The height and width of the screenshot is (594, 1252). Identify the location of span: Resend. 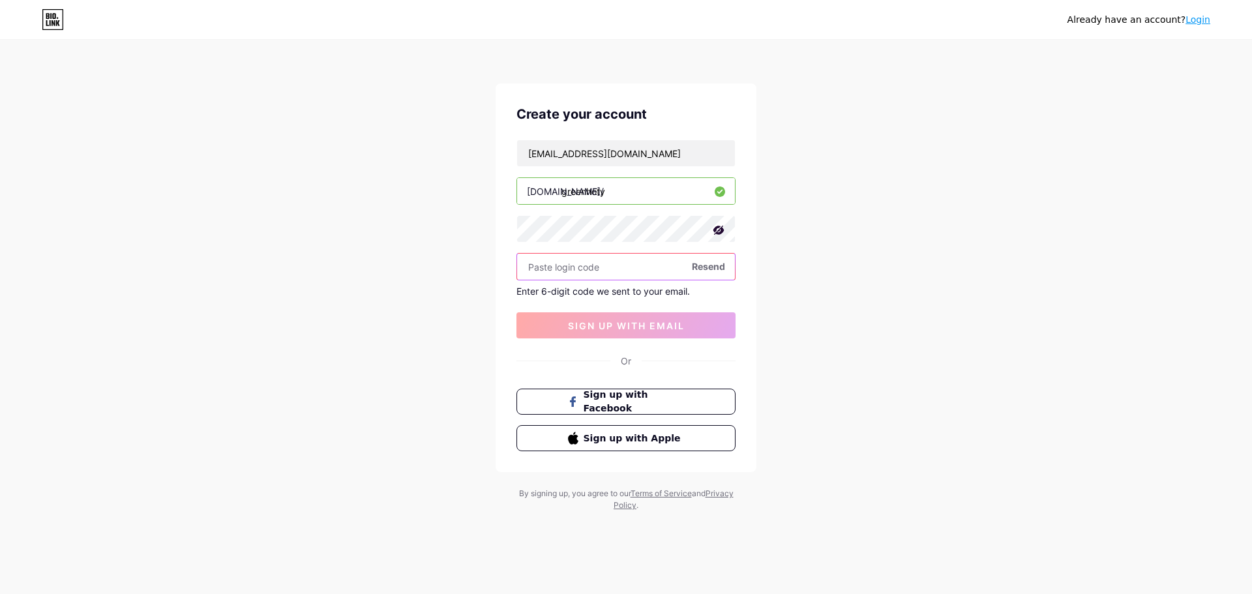
(708, 266).